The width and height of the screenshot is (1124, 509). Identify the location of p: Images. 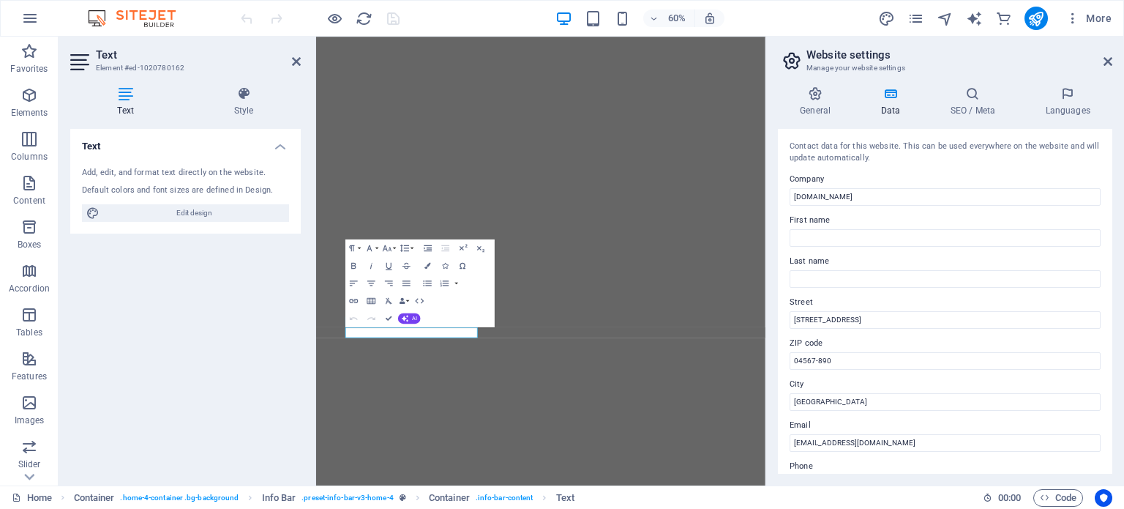
(29, 420).